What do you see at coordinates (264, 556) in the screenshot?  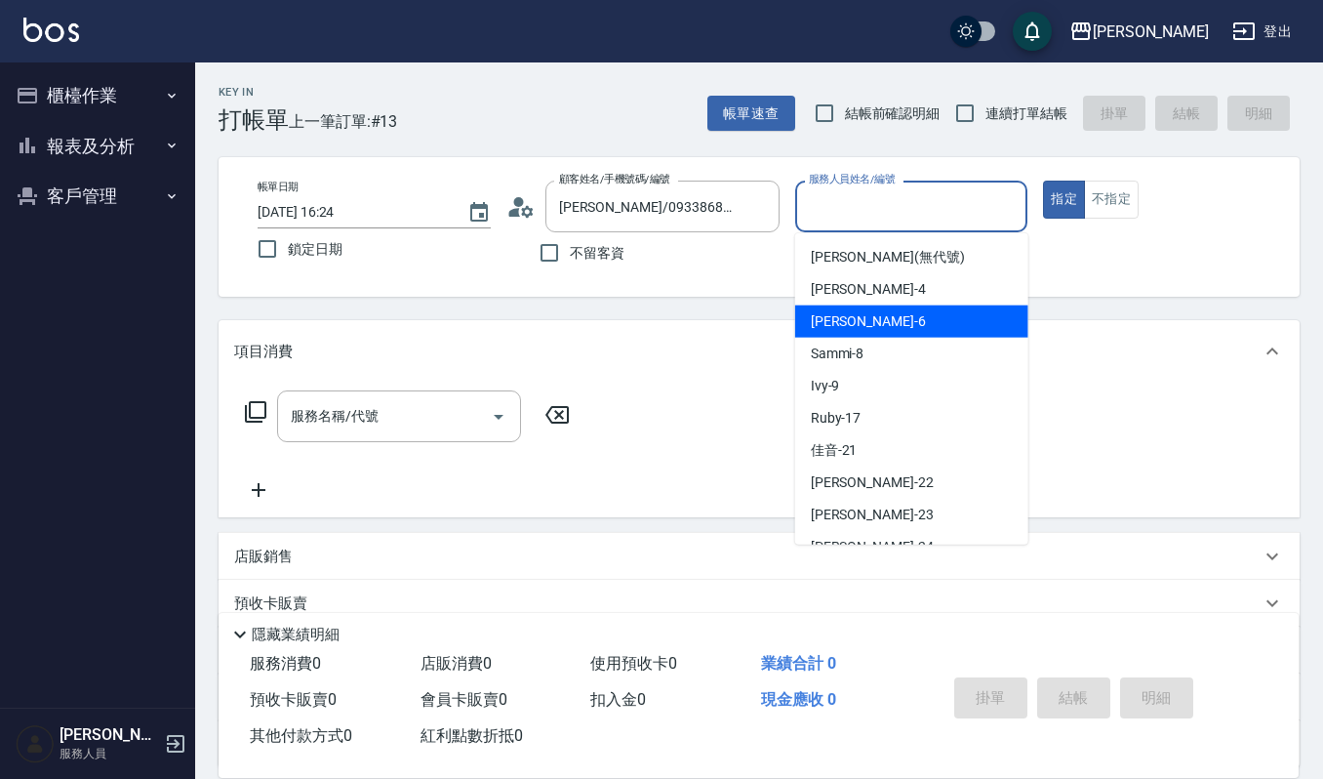 I see `p: 店販銷售` at bounding box center [264, 556].